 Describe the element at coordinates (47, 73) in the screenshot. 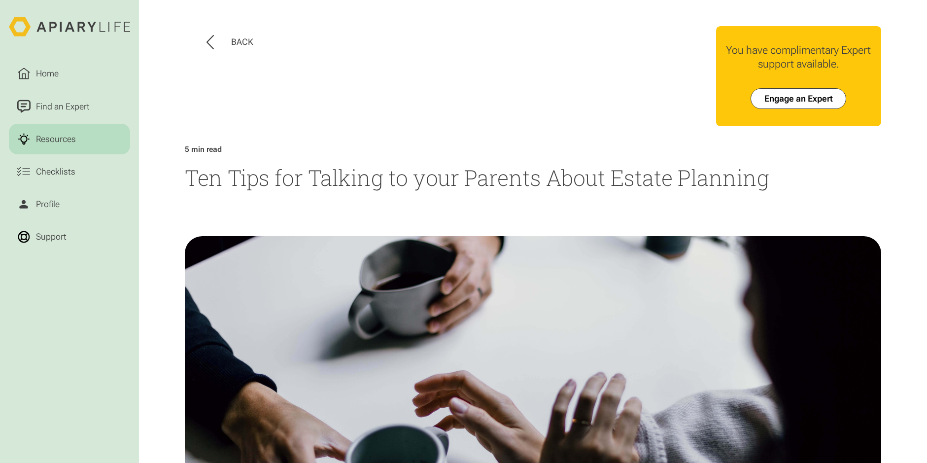

I see `div: Home` at that location.